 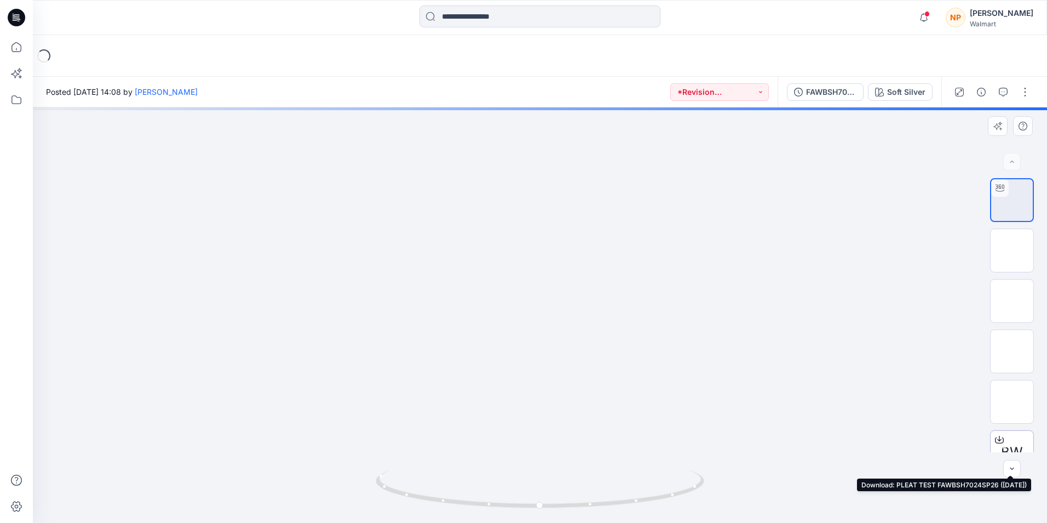 I want to click on span: BW, so click(x=1012, y=452).